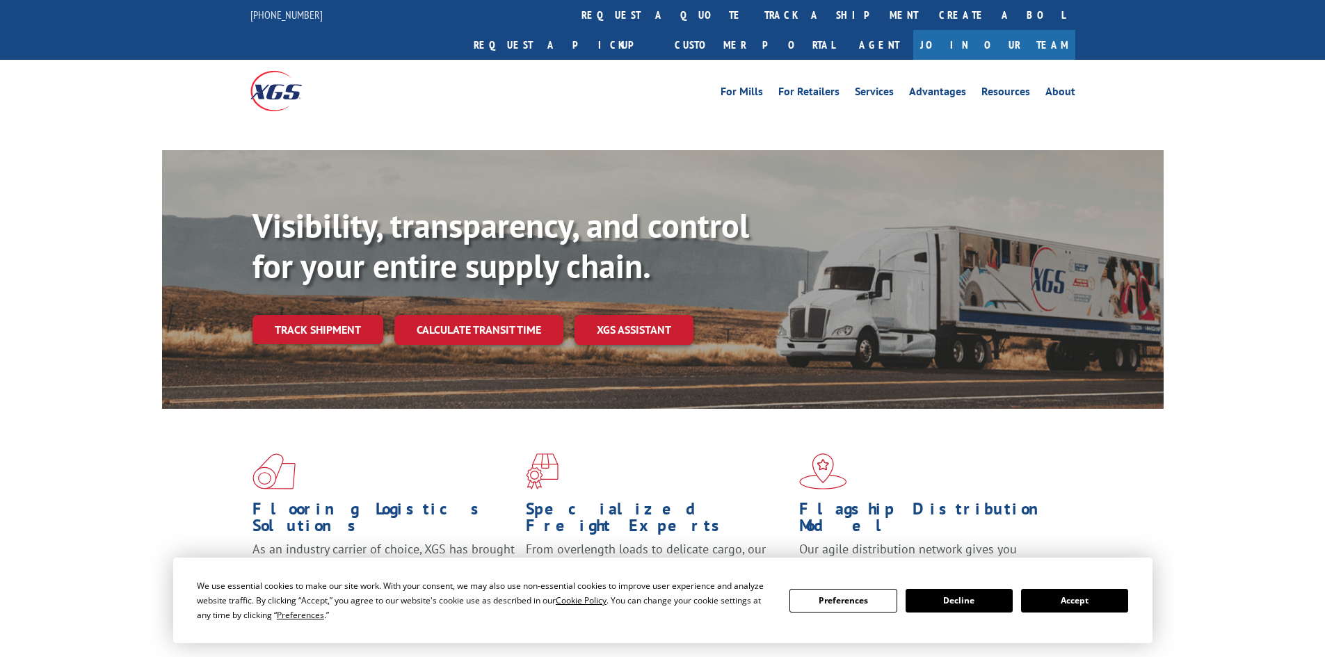 The image size is (1325, 657). I want to click on img: xgs-icon-total-supply-chain-intelligence-red, so click(274, 471).